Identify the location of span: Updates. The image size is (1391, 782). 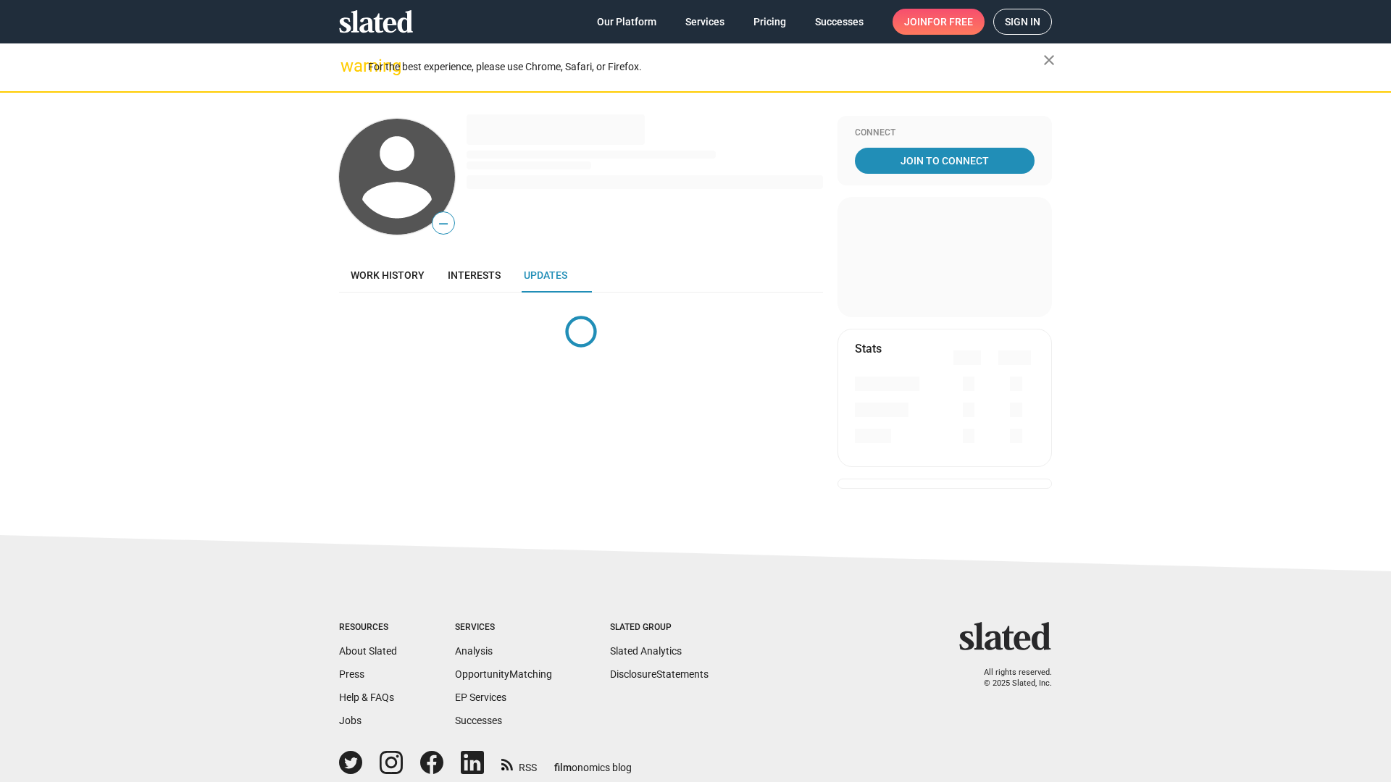
(546, 275).